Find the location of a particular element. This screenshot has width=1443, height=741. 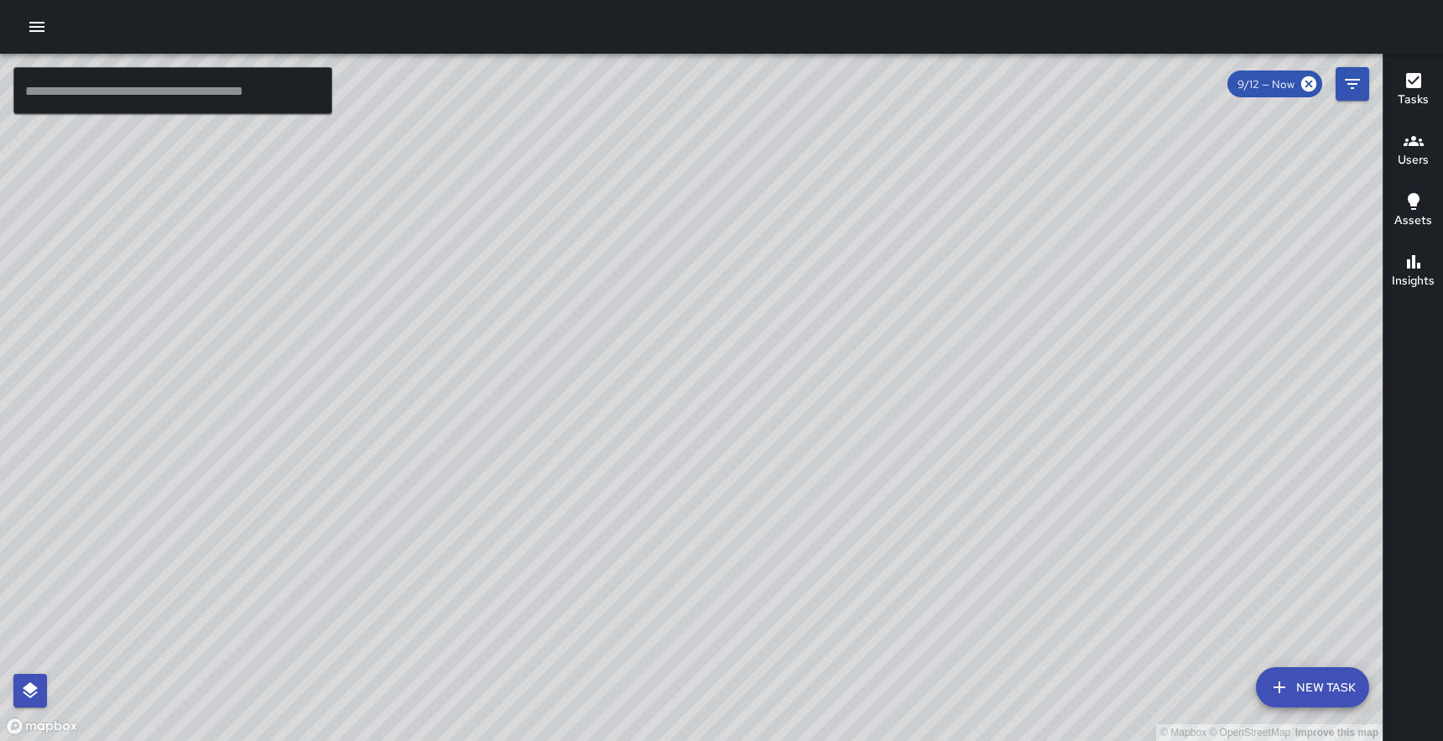

div: 9/12 — Now is located at coordinates (1275, 84).